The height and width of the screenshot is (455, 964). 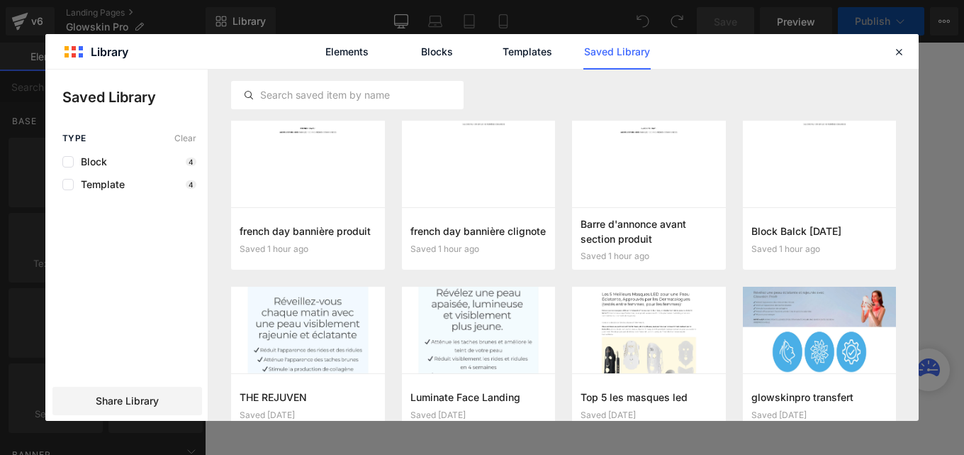 What do you see at coordinates (649, 396) in the screenshot?
I see `h3: Top 5 les masques led` at bounding box center [649, 396].